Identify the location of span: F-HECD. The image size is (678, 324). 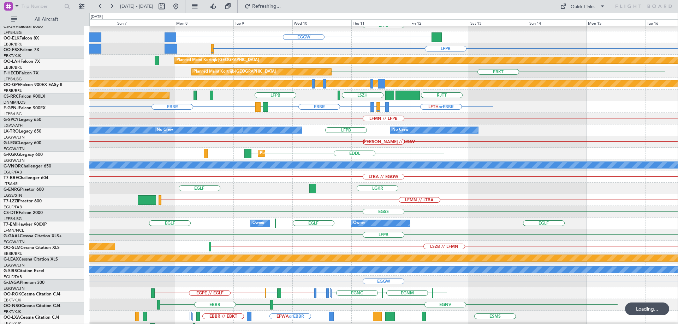
(11, 73).